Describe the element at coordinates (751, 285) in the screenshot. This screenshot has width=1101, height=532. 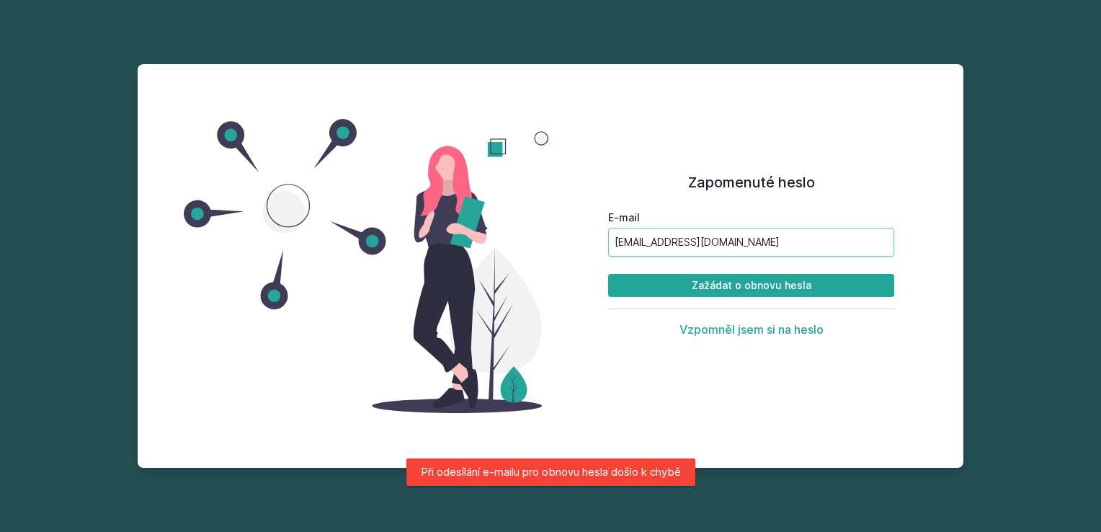
I see `button: Zažádat o obnovu hesla` at that location.